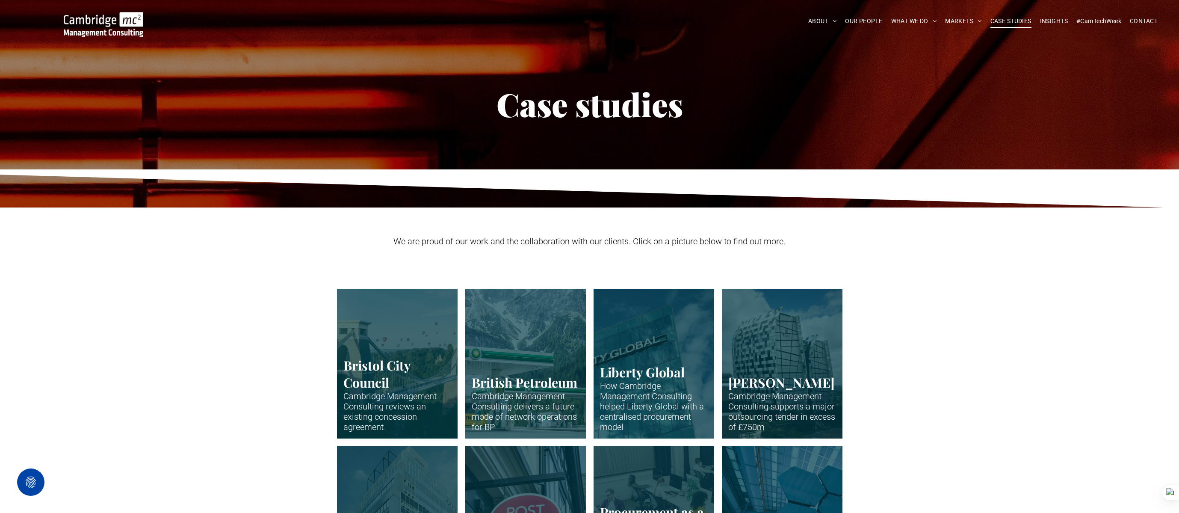  Describe the element at coordinates (1053, 21) in the screenshot. I see `a: INSIGHTS` at that location.